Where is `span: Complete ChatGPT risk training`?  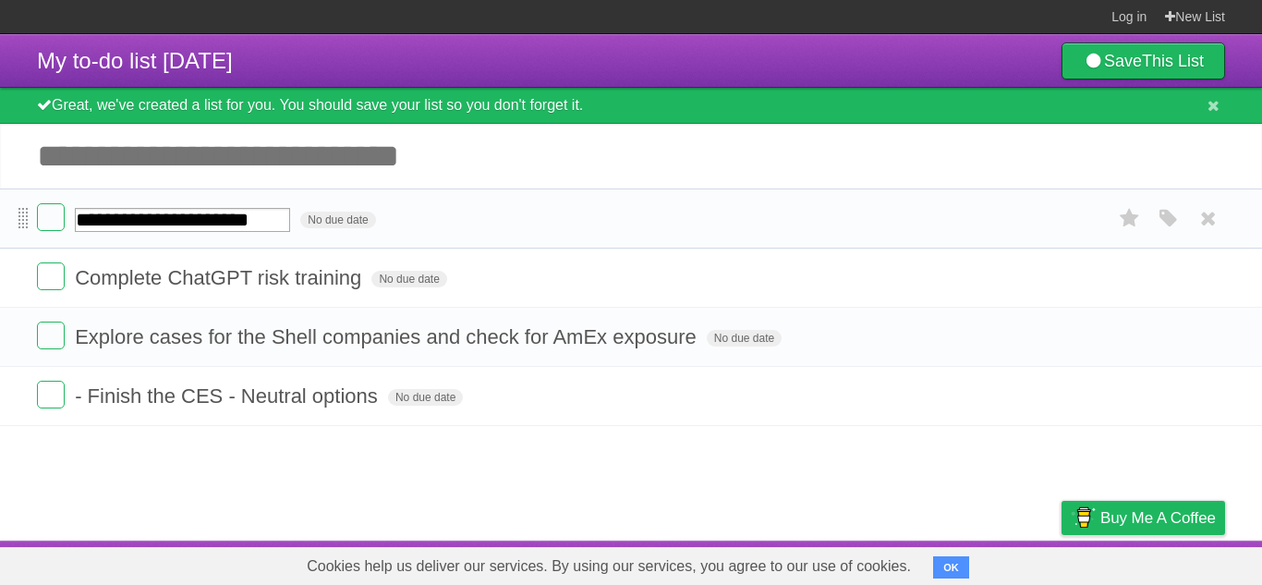
span: Complete ChatGPT risk training is located at coordinates (220, 277).